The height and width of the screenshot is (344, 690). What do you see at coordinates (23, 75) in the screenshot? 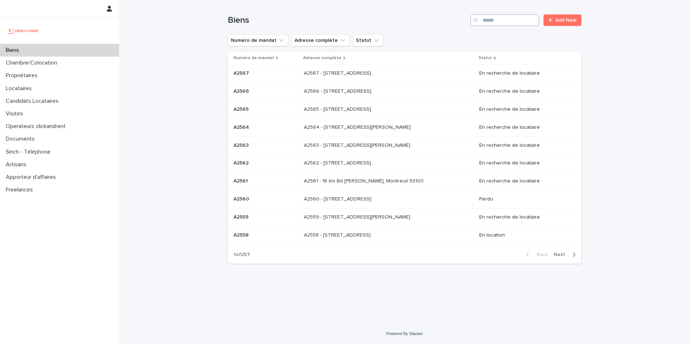
I see `p: Propriétaires` at bounding box center [23, 75].